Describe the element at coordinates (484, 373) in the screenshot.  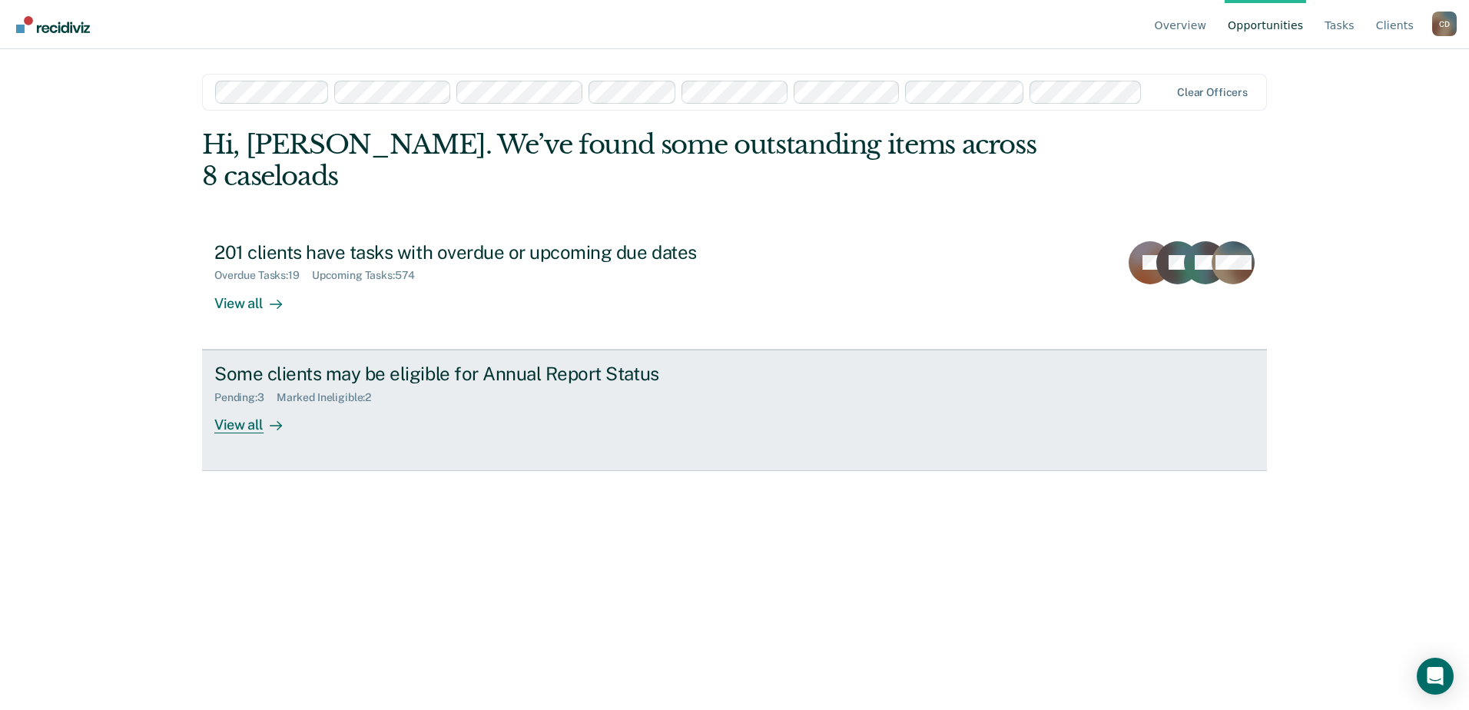
I see `div: Some clients may be eligible for Annual Report Status` at that location.